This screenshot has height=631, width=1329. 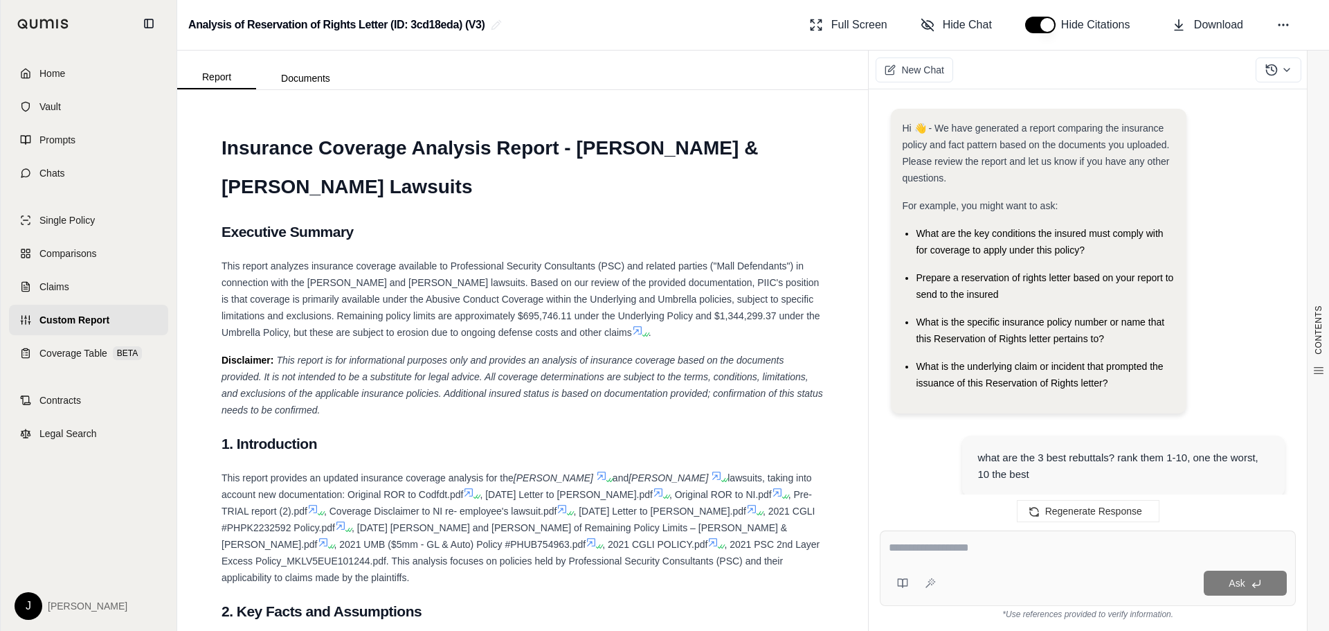 I want to click on span: Download, so click(x=1219, y=25).